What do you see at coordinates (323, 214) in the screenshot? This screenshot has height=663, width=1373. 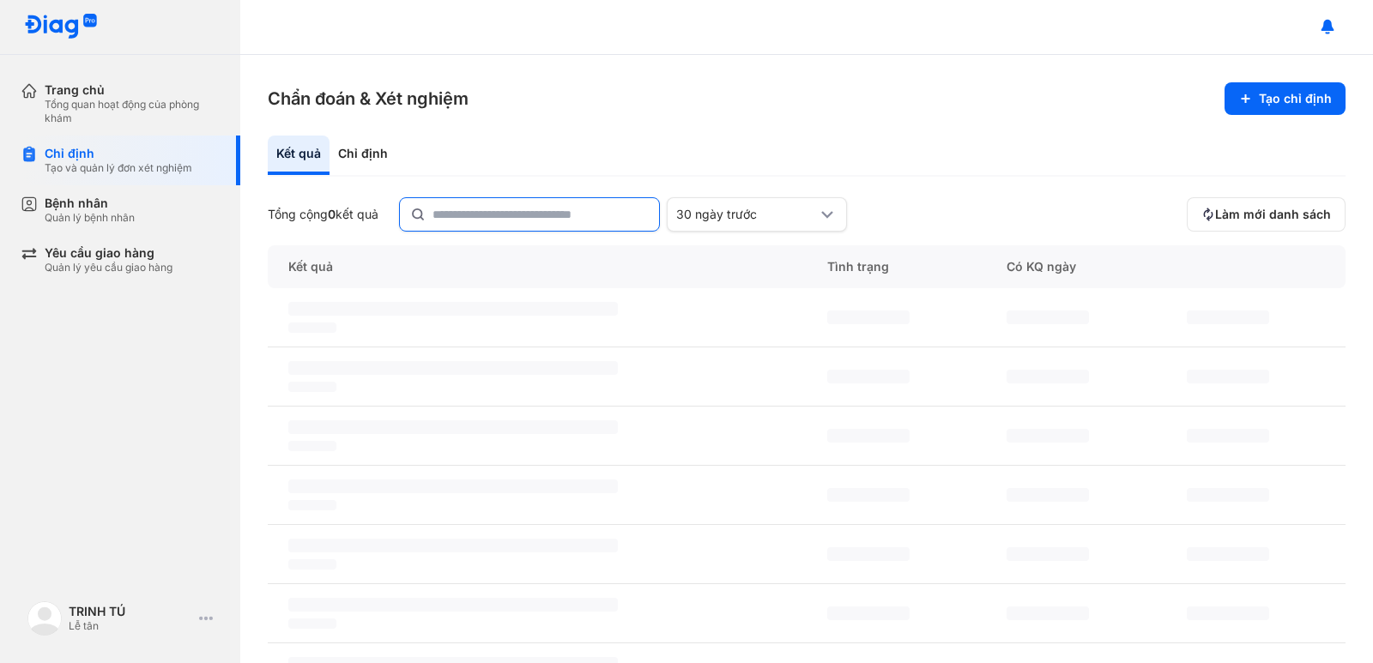 I see `div: Tổng cộng kết quả` at bounding box center [323, 214].